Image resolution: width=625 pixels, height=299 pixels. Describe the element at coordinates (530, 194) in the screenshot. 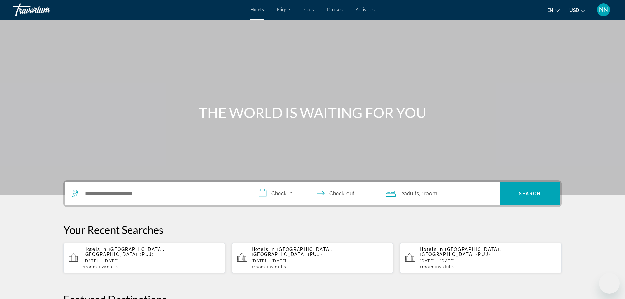

I see `span: Search` at that location.